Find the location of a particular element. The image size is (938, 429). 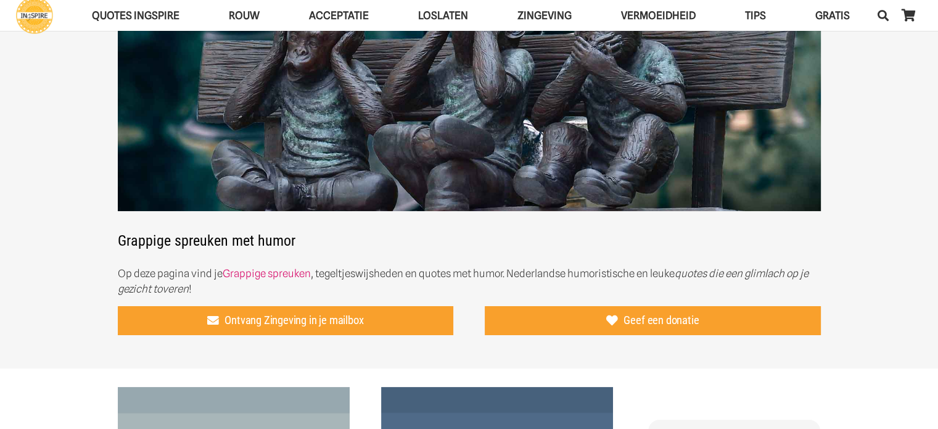

span: Ontvang Zingeving in je mailbox is located at coordinates (294, 321).